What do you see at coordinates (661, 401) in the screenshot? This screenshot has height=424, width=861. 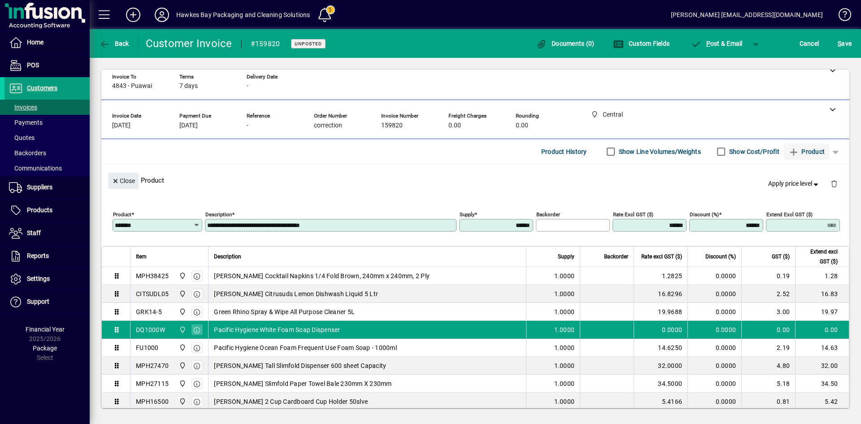 I see `div: 5.4166` at bounding box center [661, 401].